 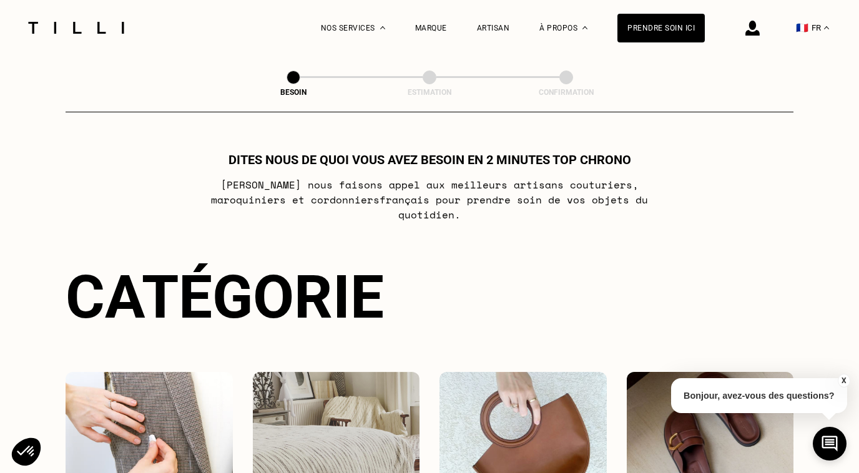 What do you see at coordinates (493, 28) in the screenshot?
I see `div: Artisan` at bounding box center [493, 28].